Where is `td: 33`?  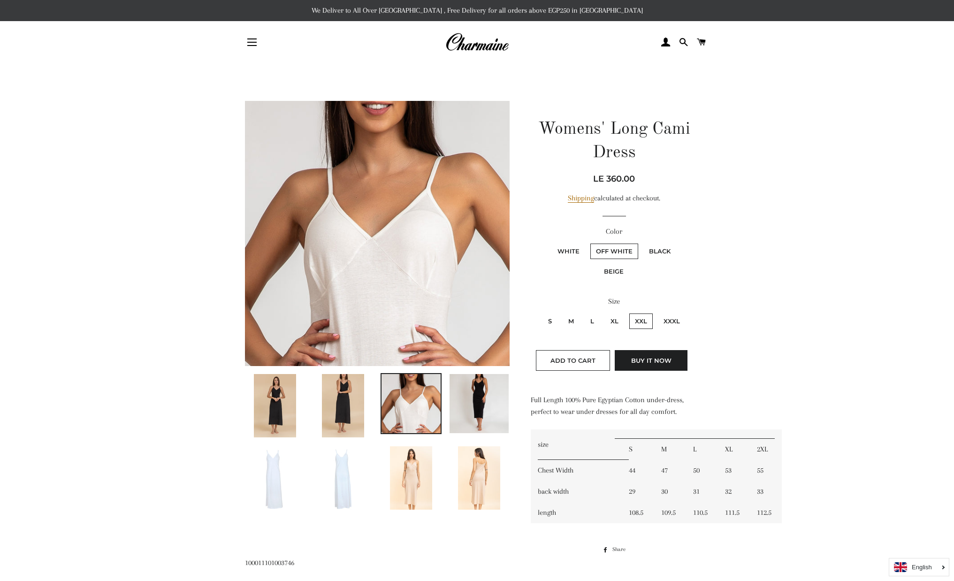 td: 33 is located at coordinates (766, 491).